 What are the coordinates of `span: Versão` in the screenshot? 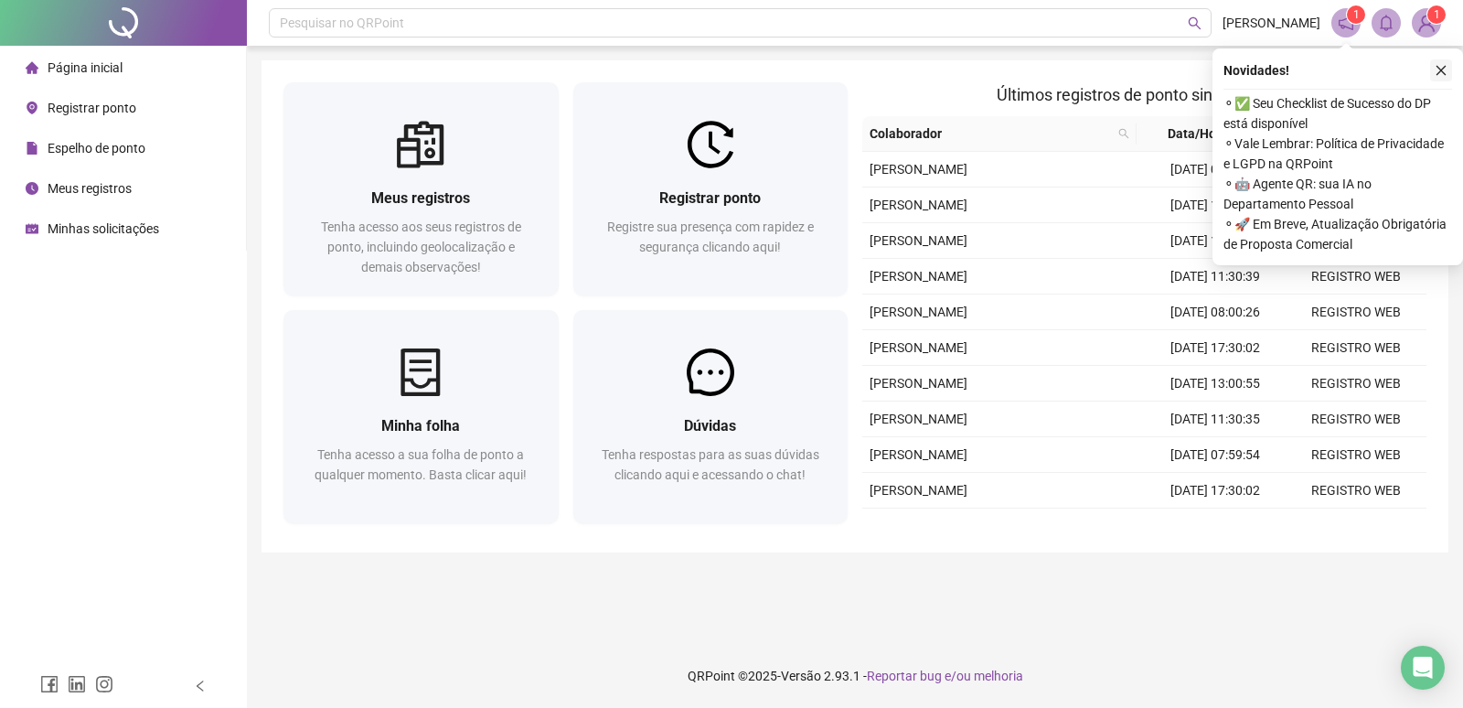 It's located at (801, 676).